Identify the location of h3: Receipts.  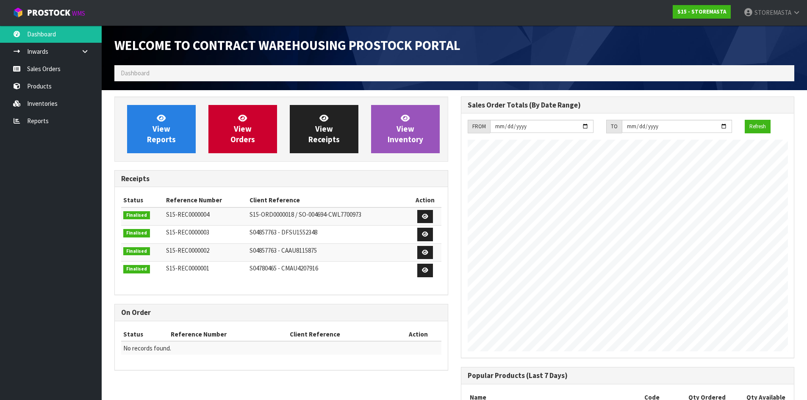
(281, 179).